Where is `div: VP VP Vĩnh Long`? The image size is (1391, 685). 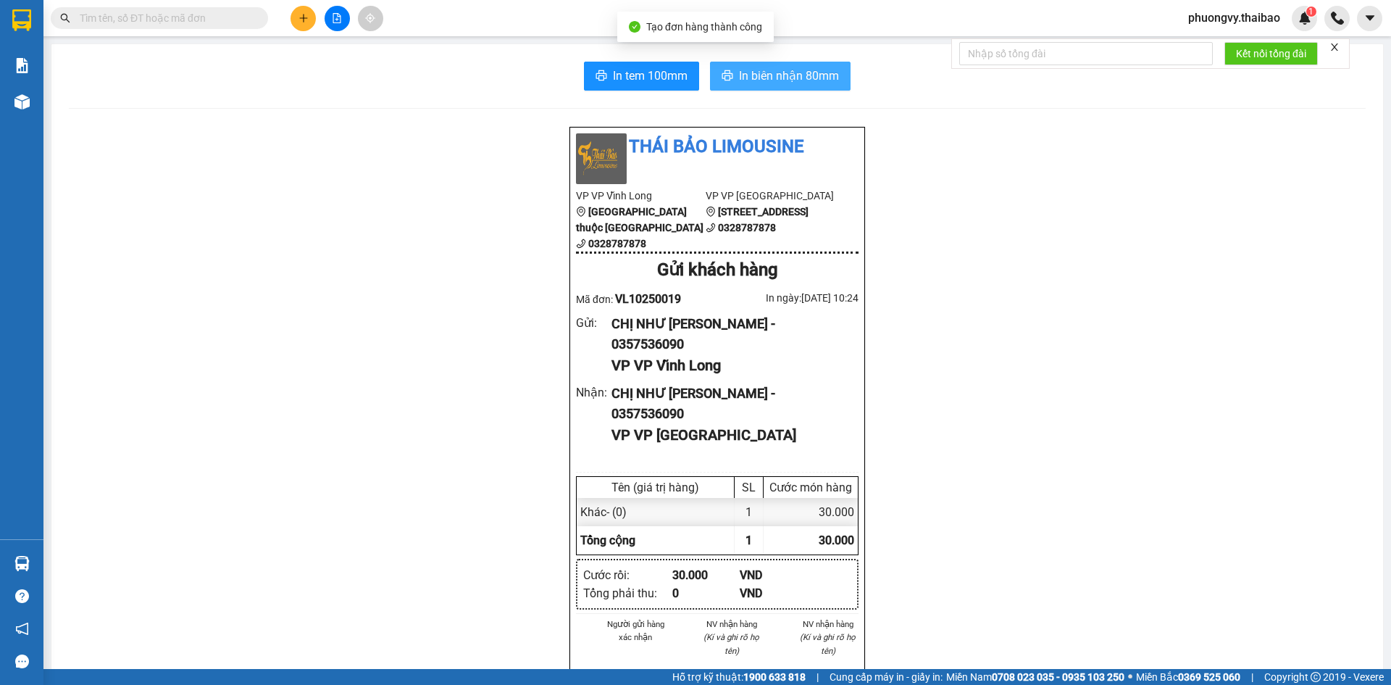
div: VP VP Vĩnh Long is located at coordinates (729, 365).